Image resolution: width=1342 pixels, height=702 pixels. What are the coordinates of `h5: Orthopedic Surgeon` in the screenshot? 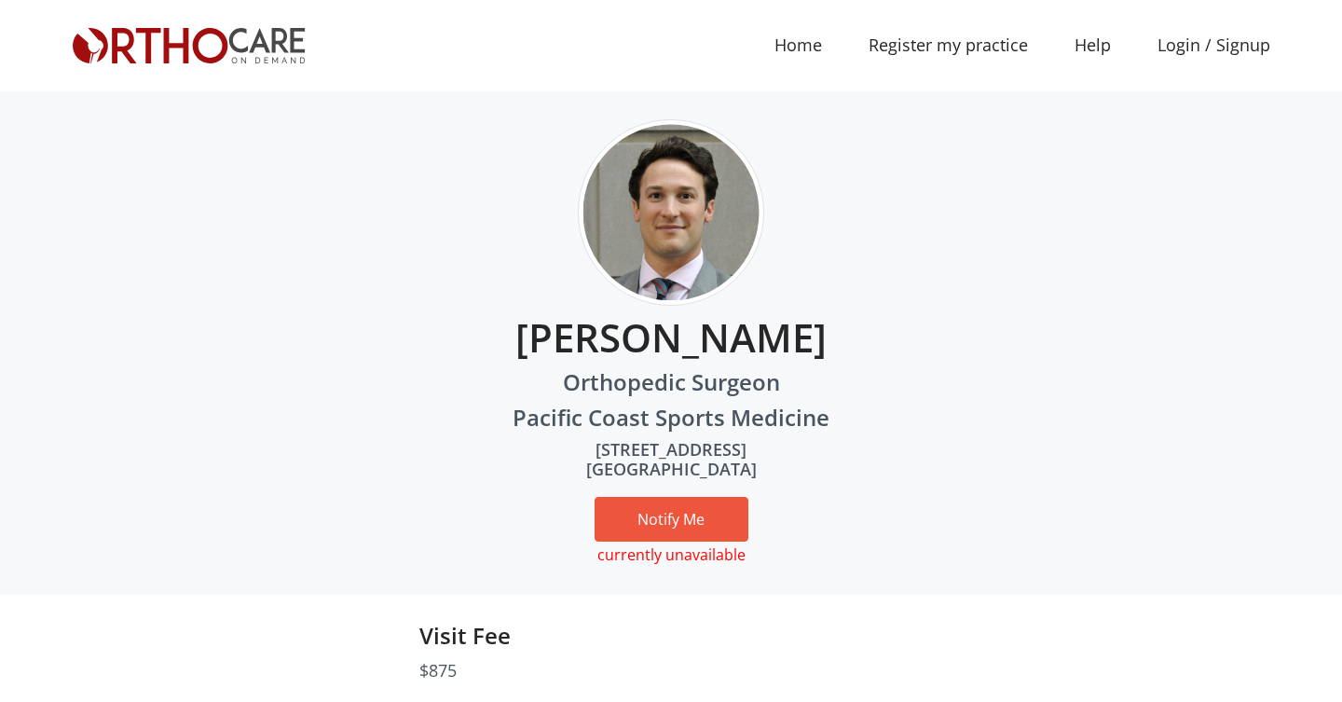 It's located at (671, 382).